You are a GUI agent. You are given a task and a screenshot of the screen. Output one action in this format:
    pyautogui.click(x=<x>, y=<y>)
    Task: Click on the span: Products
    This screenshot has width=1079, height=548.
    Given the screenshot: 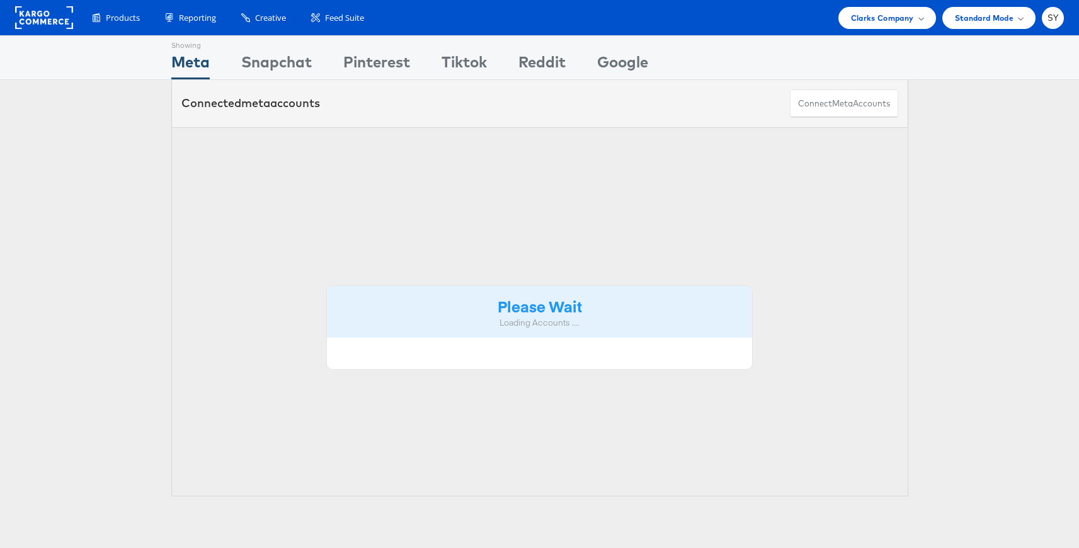 What is the action you would take?
    pyautogui.click(x=123, y=18)
    